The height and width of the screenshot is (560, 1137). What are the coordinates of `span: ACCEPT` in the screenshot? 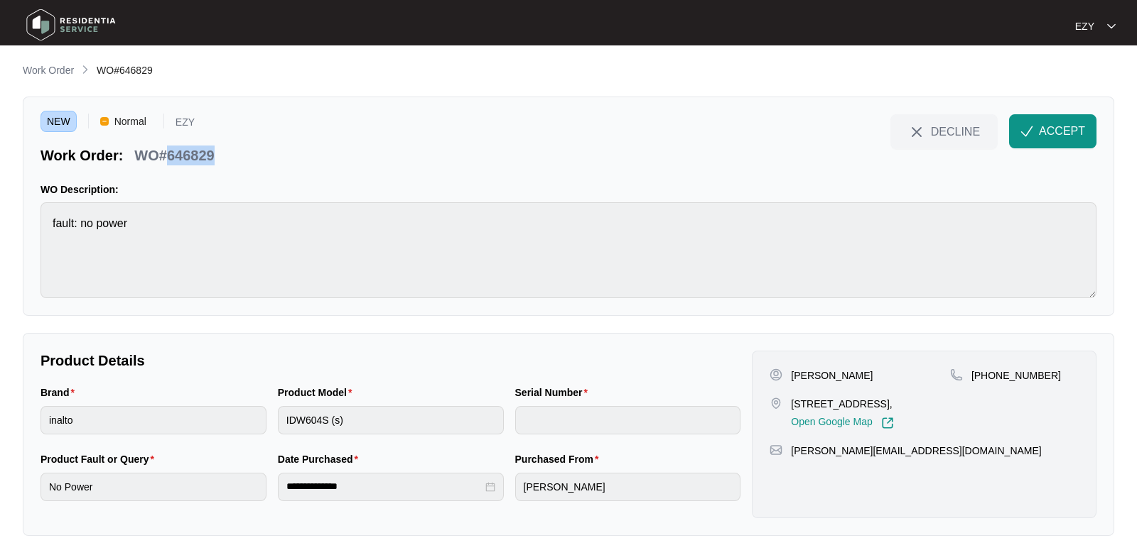 It's located at (1061, 131).